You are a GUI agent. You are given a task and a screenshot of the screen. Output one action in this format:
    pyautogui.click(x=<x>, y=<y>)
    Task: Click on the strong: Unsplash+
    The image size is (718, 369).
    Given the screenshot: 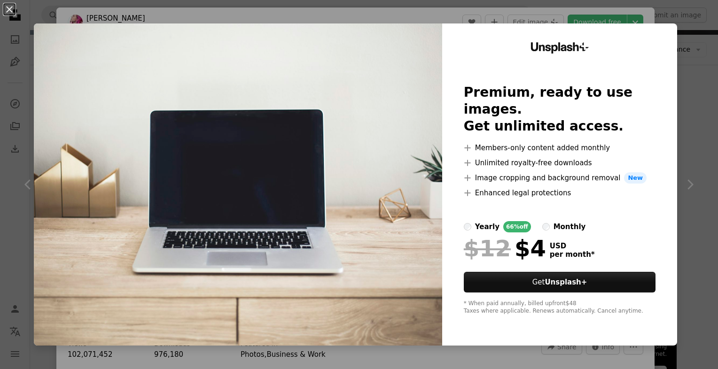 What is the action you would take?
    pyautogui.click(x=566, y=283)
    